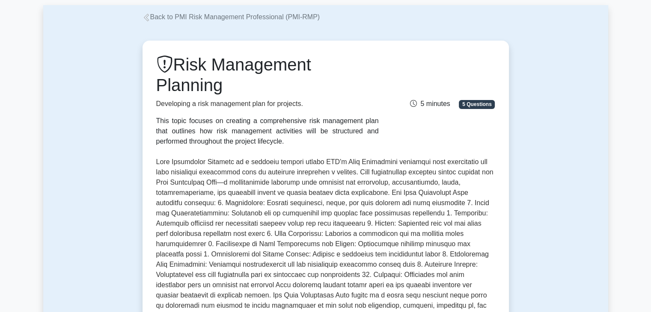 This screenshot has height=312, width=651. Describe the element at coordinates (267, 75) in the screenshot. I see `h1: Risk Management Planning` at that location.